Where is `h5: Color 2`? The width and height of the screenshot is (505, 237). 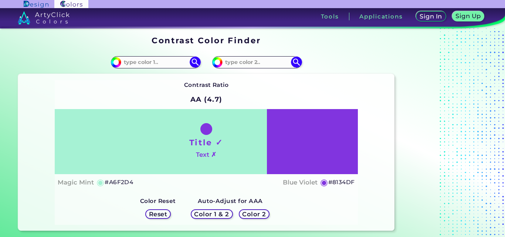 h5: Color 2 is located at coordinates (254, 214).